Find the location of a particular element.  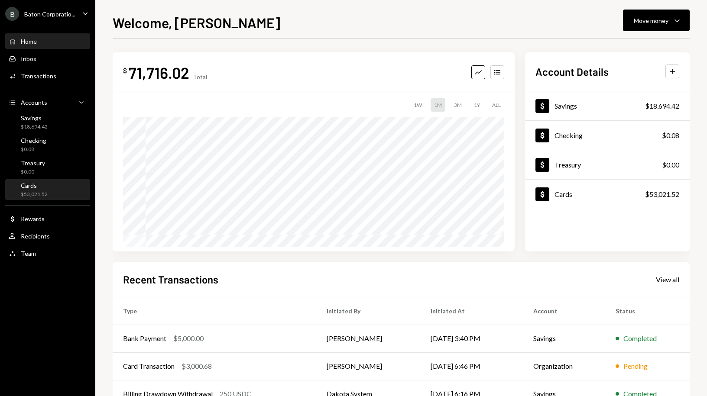

div: Transactions is located at coordinates (39, 76).